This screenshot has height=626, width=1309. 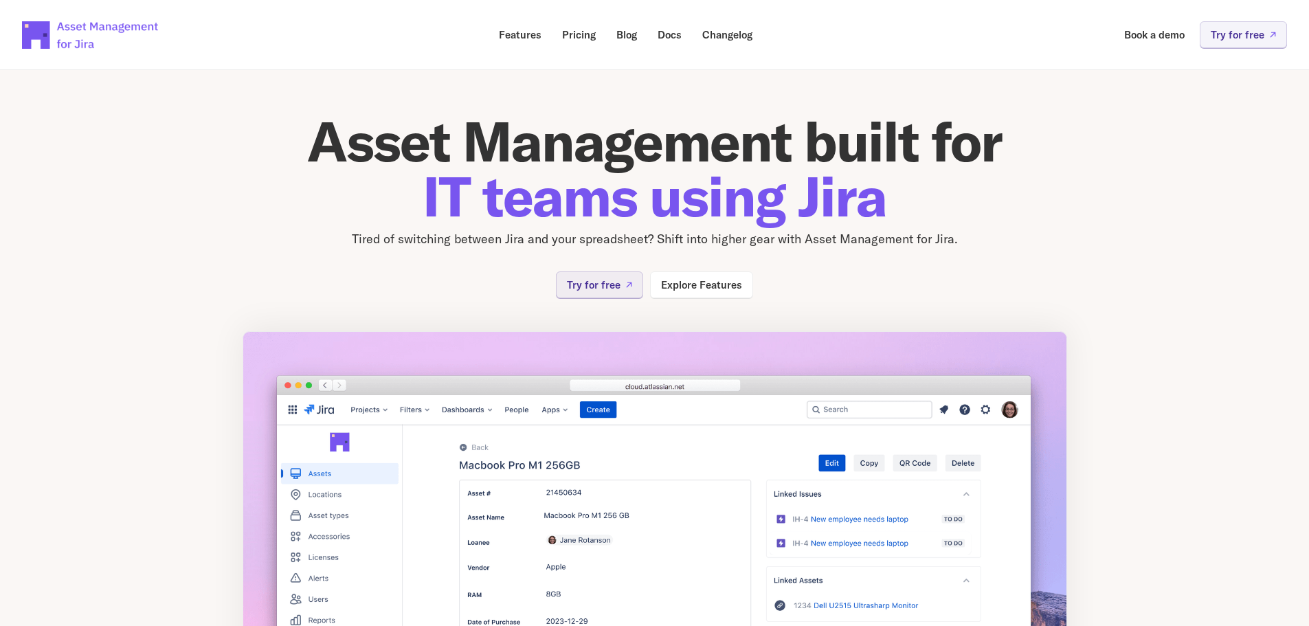 What do you see at coordinates (627, 34) in the screenshot?
I see `a: Blog` at bounding box center [627, 34].